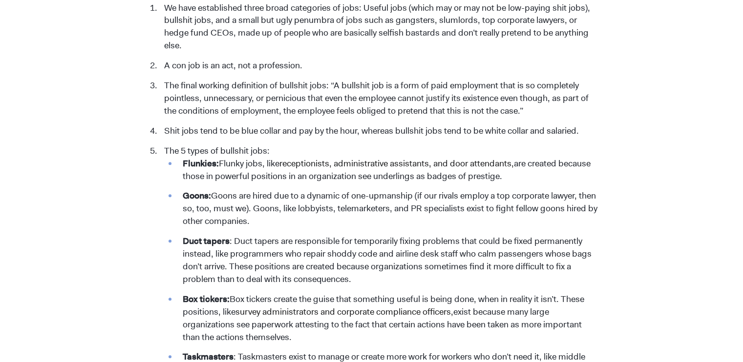  Describe the element at coordinates (378, 27) in the screenshot. I see `li: We have established three broad categories of jobs: Useful jobs (which may or may not be low-payi...` at that location.